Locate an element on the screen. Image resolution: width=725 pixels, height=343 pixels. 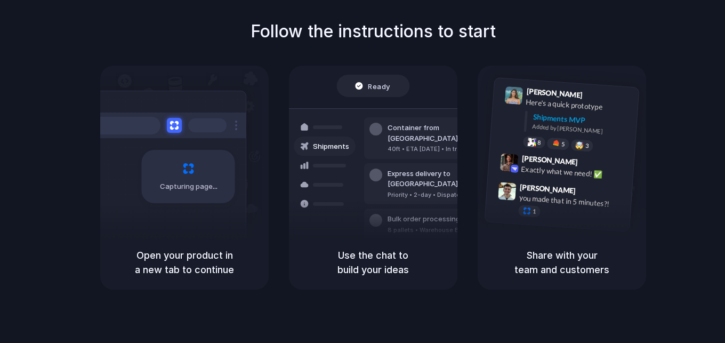
span: 9:41 AM is located at coordinates (596, 97).